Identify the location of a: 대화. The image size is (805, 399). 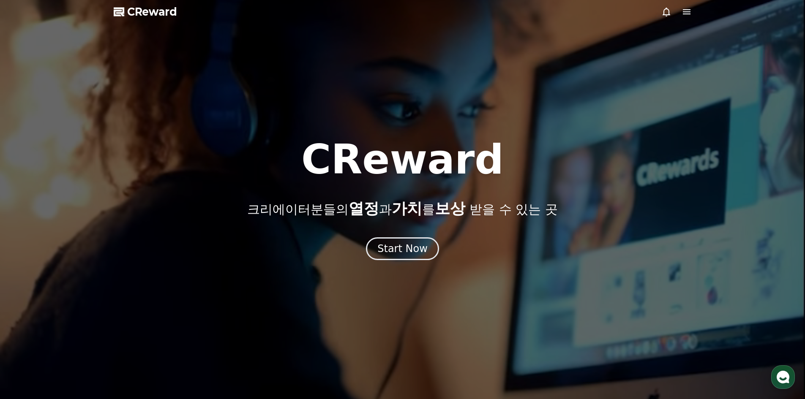
(82, 279).